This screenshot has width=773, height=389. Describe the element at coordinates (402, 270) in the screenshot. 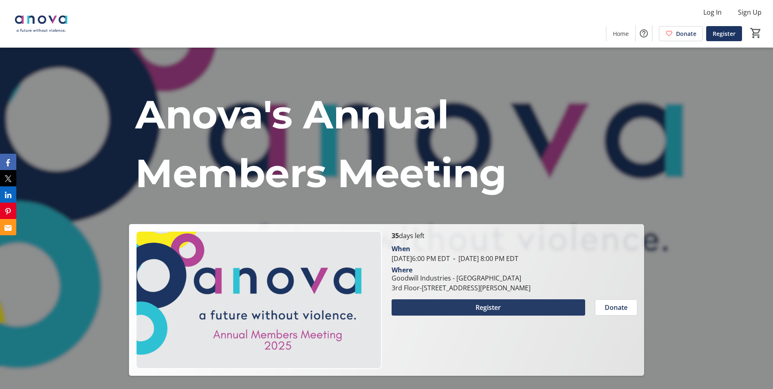

I see `div: Where` at that location.